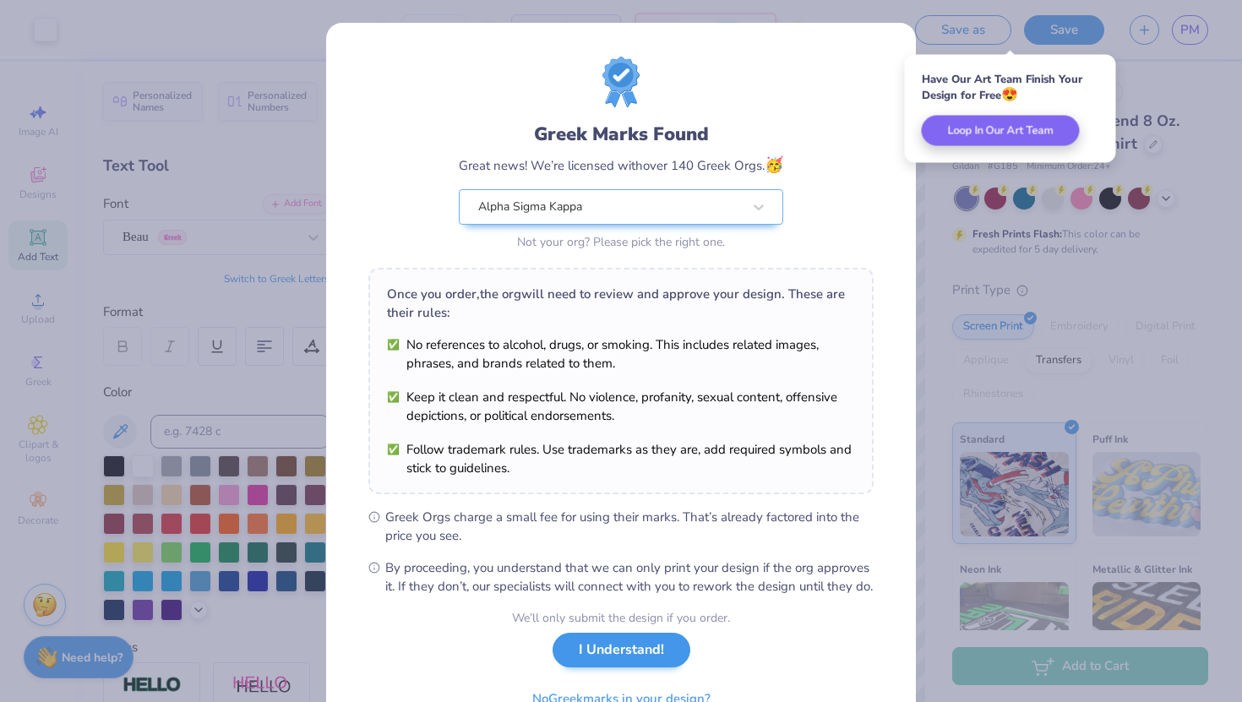 The height and width of the screenshot is (702, 1242). Describe the element at coordinates (1010, 87) in the screenshot. I see `div: Have Our Art Team Finish Your Design for Free` at that location.